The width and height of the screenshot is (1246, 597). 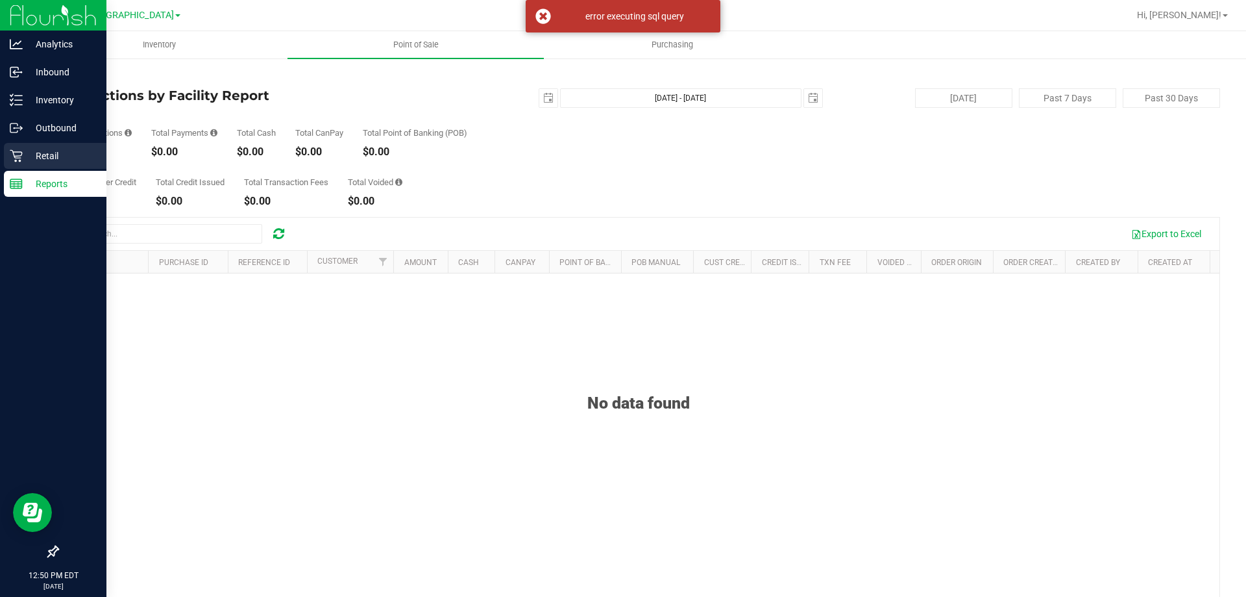 What do you see at coordinates (16, 72) in the screenshot?
I see `inline-svg: Inbound` at bounding box center [16, 72].